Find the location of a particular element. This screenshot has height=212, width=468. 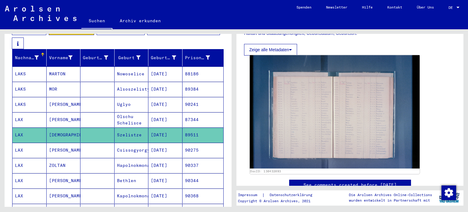

div: Zustimmung ändern is located at coordinates (449, 192).